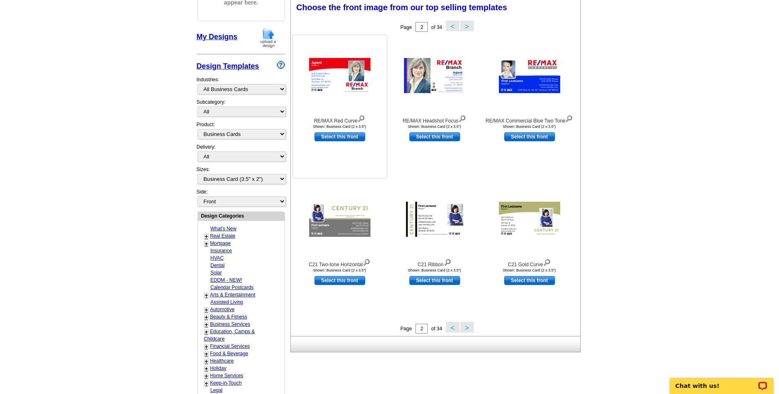  What do you see at coordinates (220, 244) in the screenshot?
I see `a: Mortgage` at bounding box center [220, 244].